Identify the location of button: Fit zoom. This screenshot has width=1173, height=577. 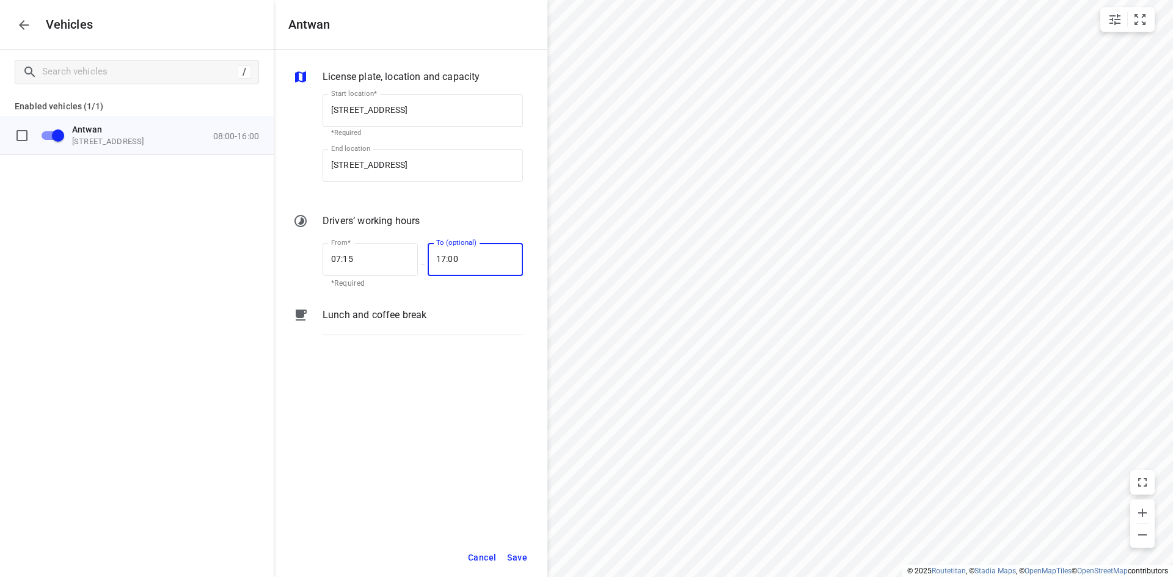
(1140, 20).